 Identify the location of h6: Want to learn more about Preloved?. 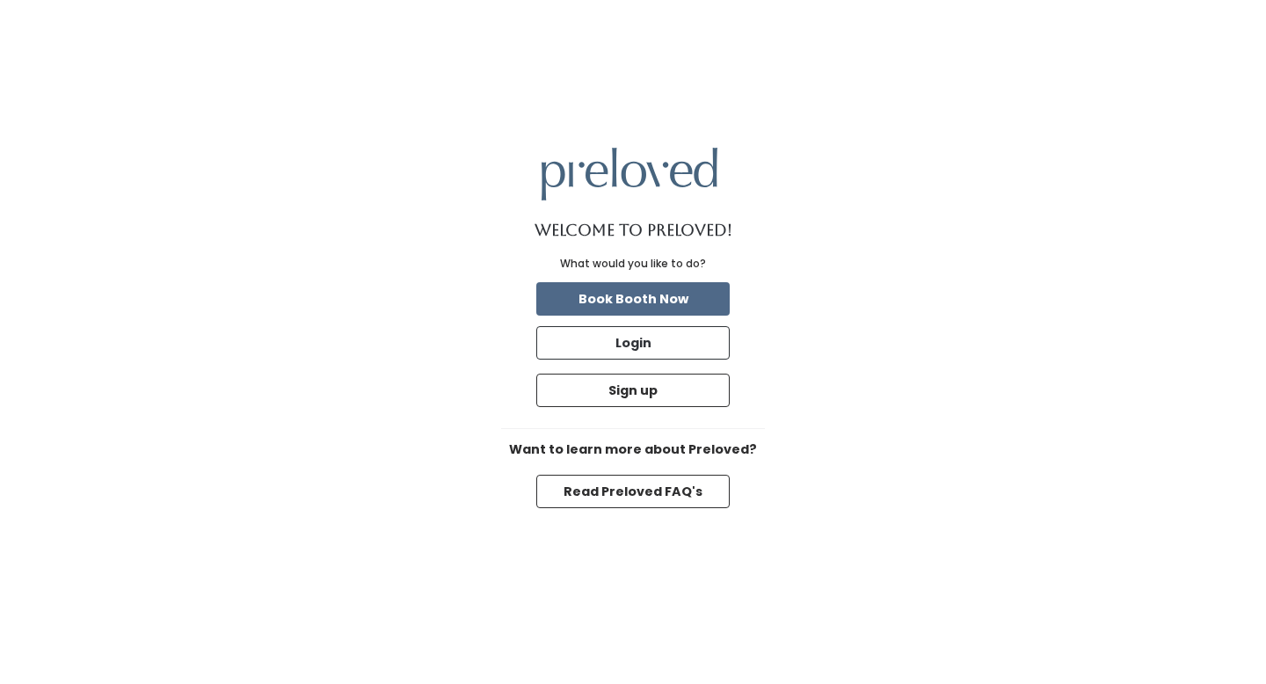
(633, 450).